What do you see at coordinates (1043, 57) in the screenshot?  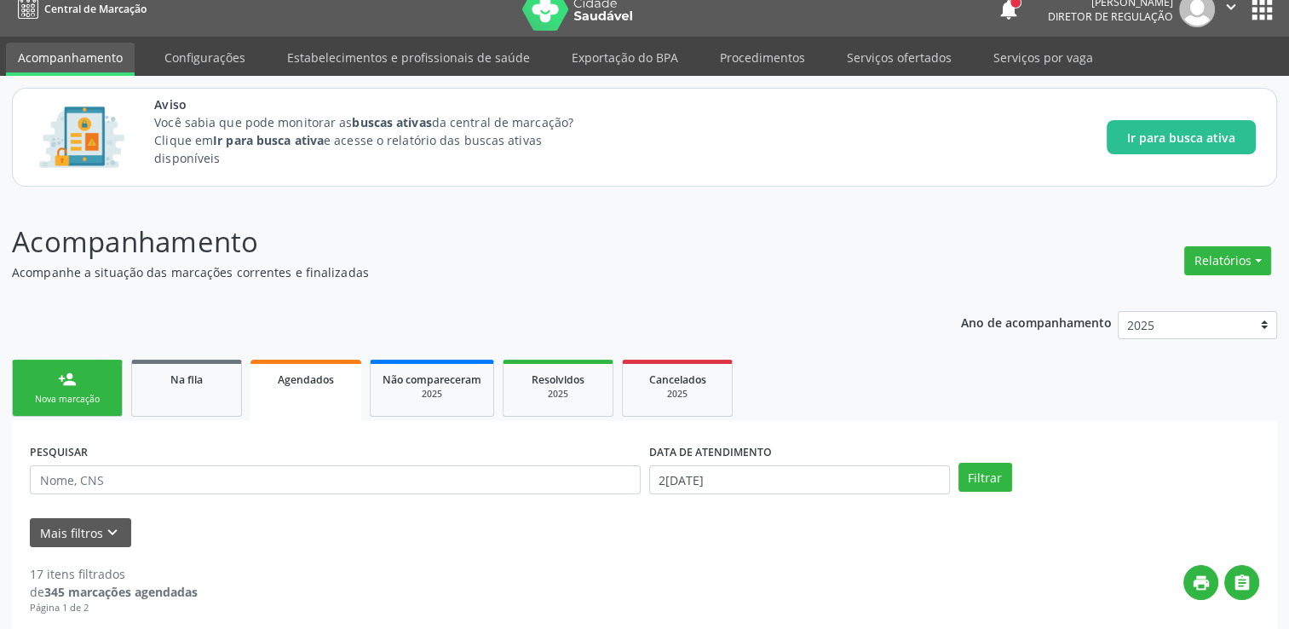 I see `a: Serviços por vaga` at bounding box center [1043, 57].